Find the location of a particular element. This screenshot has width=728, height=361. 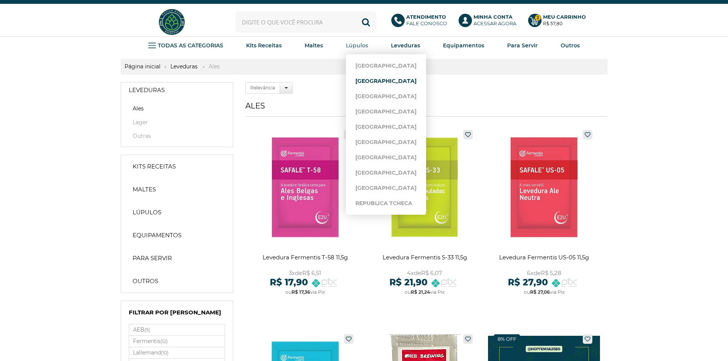

strong: R$ 57,80 is located at coordinates (553, 23).